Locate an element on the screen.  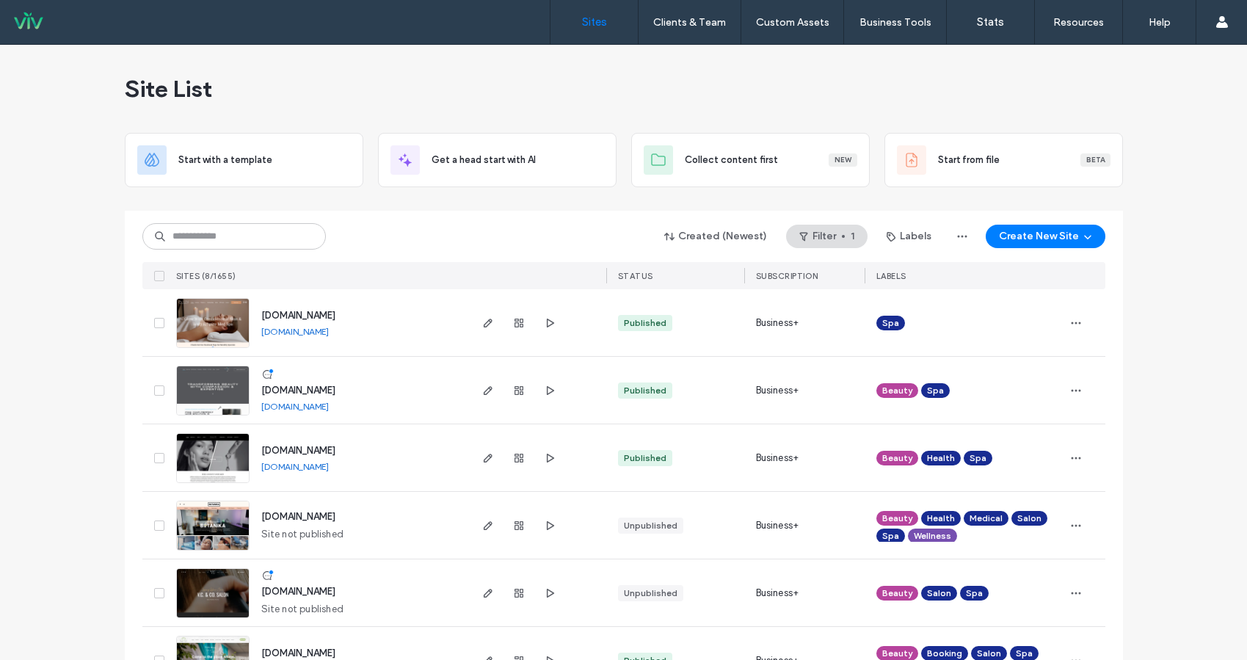
label: Stats is located at coordinates (990, 22).